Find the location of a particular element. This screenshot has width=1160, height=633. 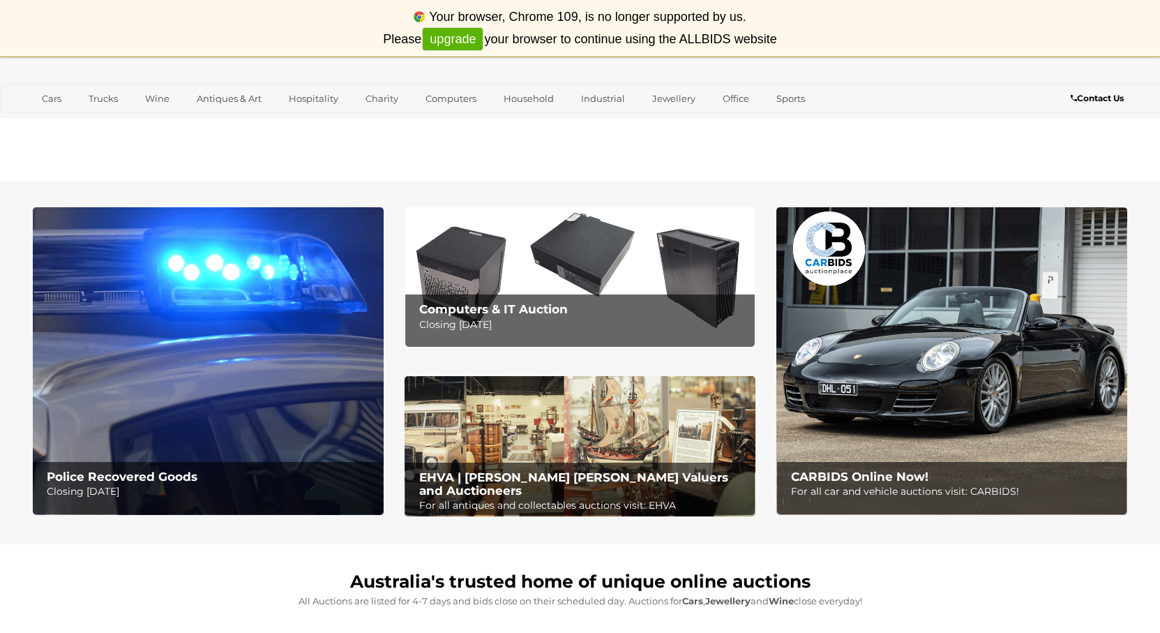

img: Computers & IT Auction is located at coordinates (580, 277).